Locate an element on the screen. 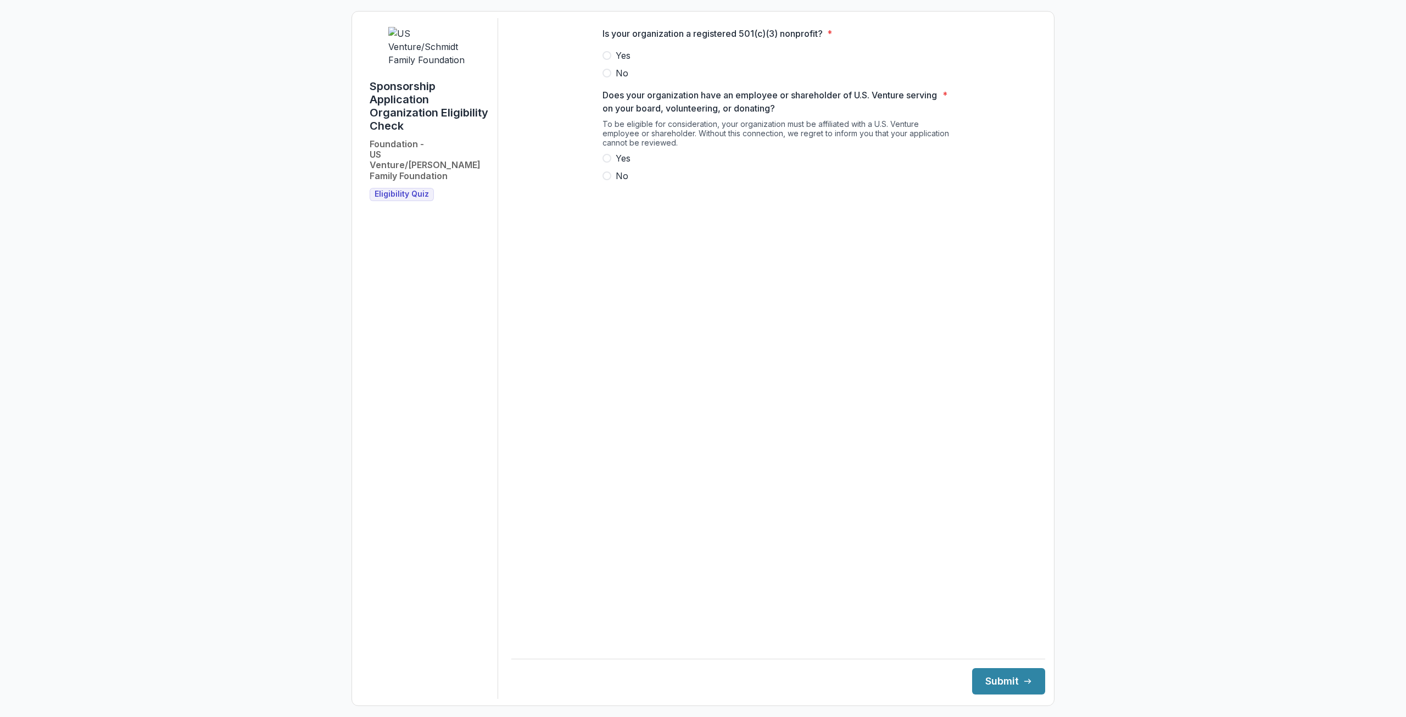 The height and width of the screenshot is (717, 1406). p: Is your organization a registered 501(c)(3) nonprofit? is located at coordinates (712, 34).